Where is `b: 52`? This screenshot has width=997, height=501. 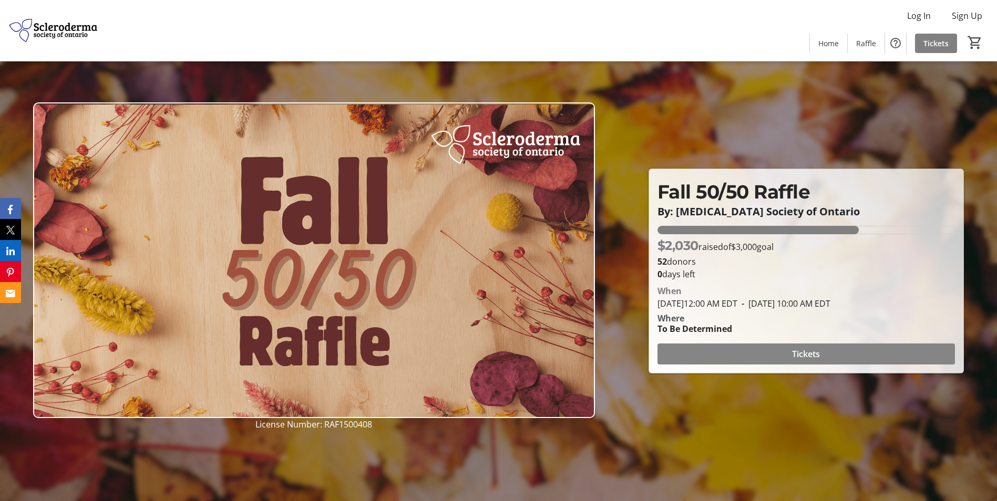 b: 52 is located at coordinates (662, 262).